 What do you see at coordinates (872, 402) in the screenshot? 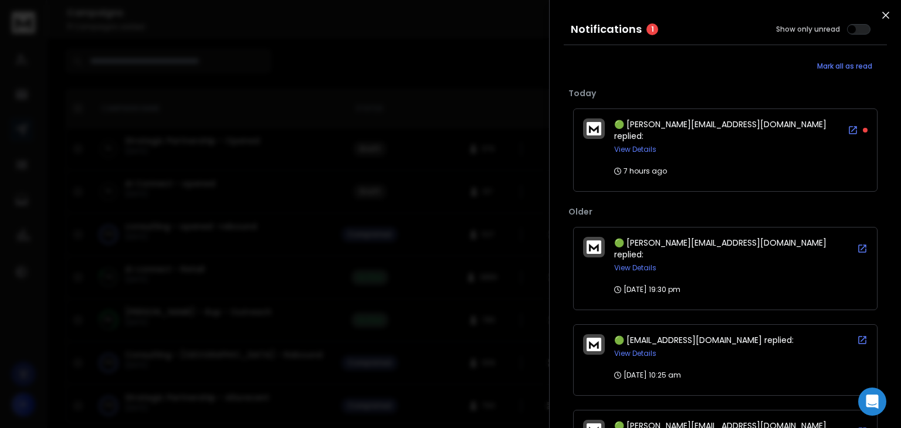
I see `div: Open Intercom Messenger` at bounding box center [872, 402].